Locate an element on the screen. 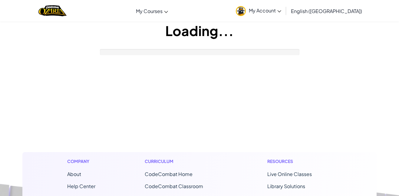 The image size is (399, 196). img: avatar is located at coordinates (241, 11).